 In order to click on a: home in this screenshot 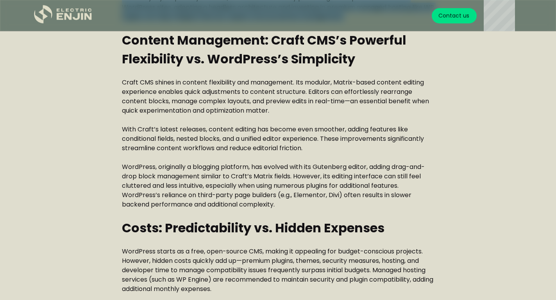, I will do `click(63, 16)`.